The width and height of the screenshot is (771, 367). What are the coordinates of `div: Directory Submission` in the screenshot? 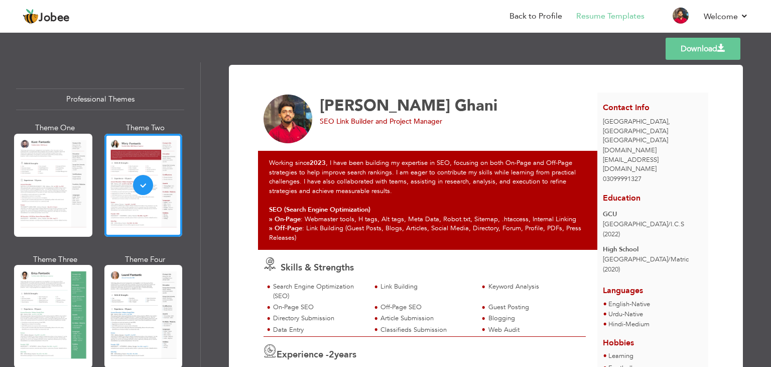 It's located at (319, 318).